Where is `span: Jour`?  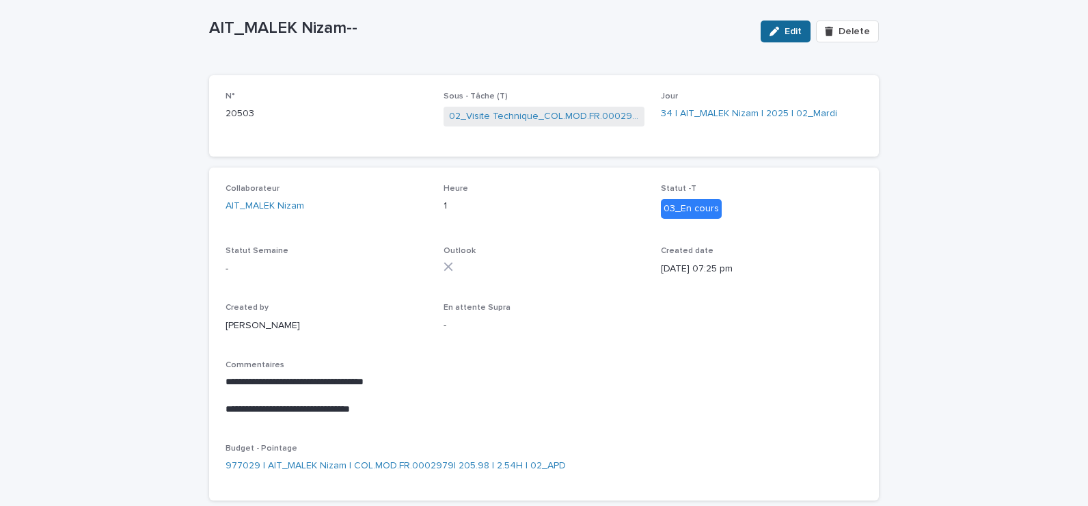
span: Jour is located at coordinates (669, 96).